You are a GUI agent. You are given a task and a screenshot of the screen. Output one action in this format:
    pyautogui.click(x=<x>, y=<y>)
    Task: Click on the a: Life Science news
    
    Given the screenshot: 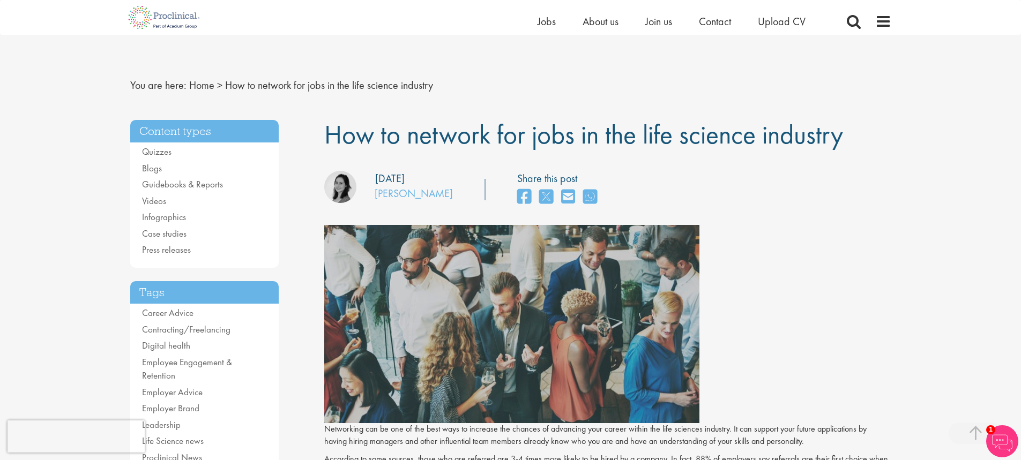 What is the action you would take?
    pyautogui.click(x=173, y=441)
    